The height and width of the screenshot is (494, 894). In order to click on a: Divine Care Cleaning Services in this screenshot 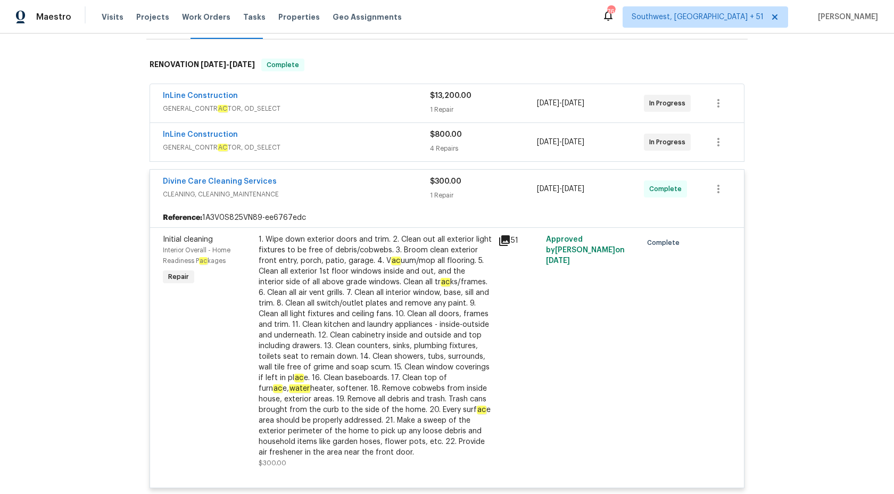, I will do `click(220, 181)`.